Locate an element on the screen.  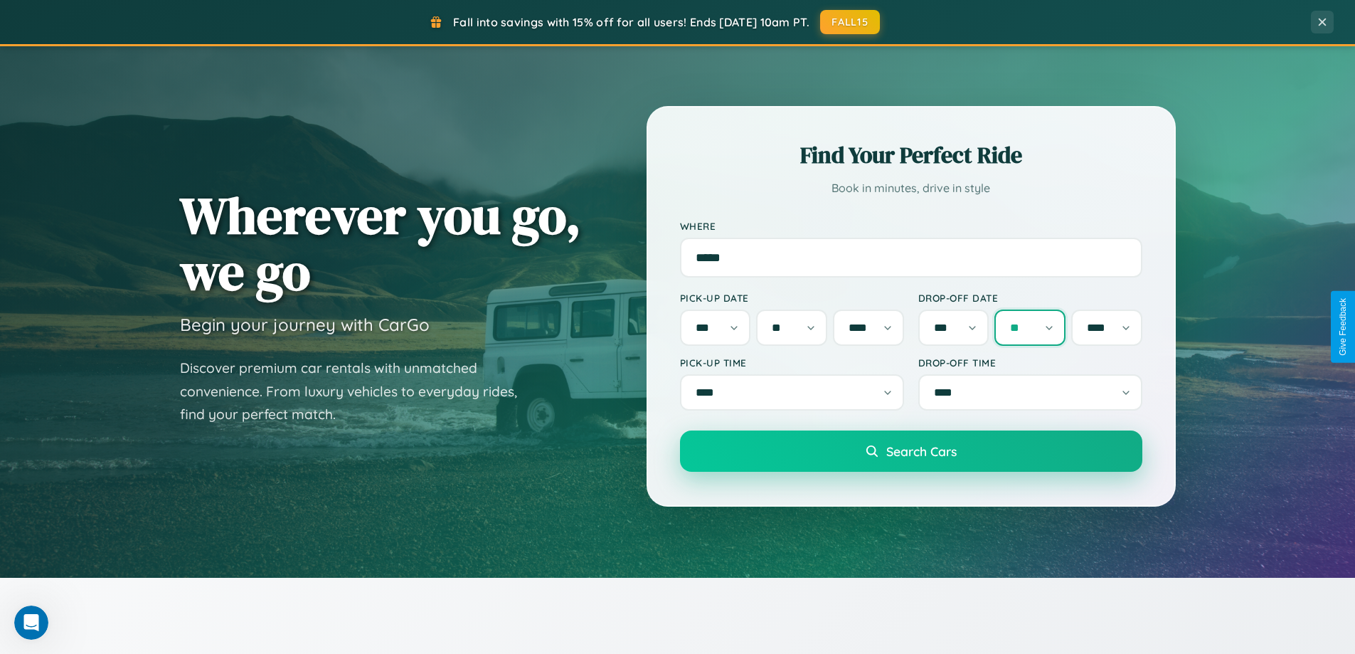
h1: Wherever you go, we go is located at coordinates (381, 243).